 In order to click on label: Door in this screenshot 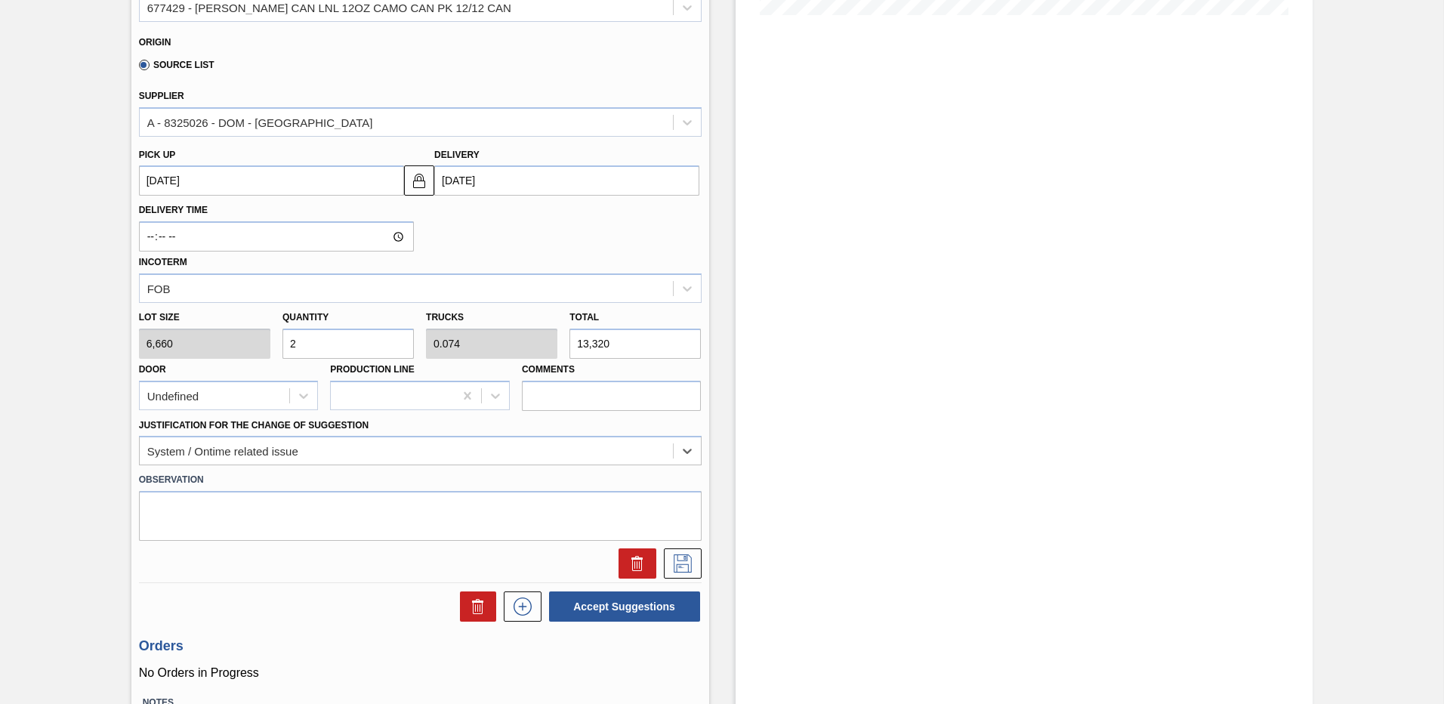, I will do `click(153, 369)`.